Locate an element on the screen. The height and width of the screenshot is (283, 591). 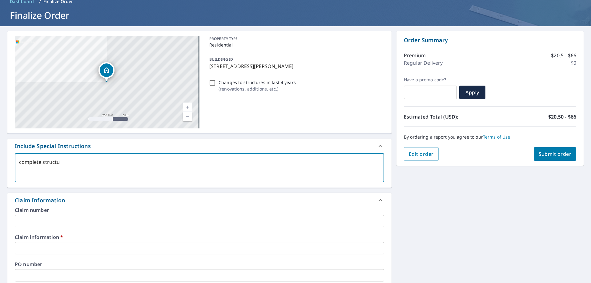
p: Order Summary is located at coordinates (490, 40).